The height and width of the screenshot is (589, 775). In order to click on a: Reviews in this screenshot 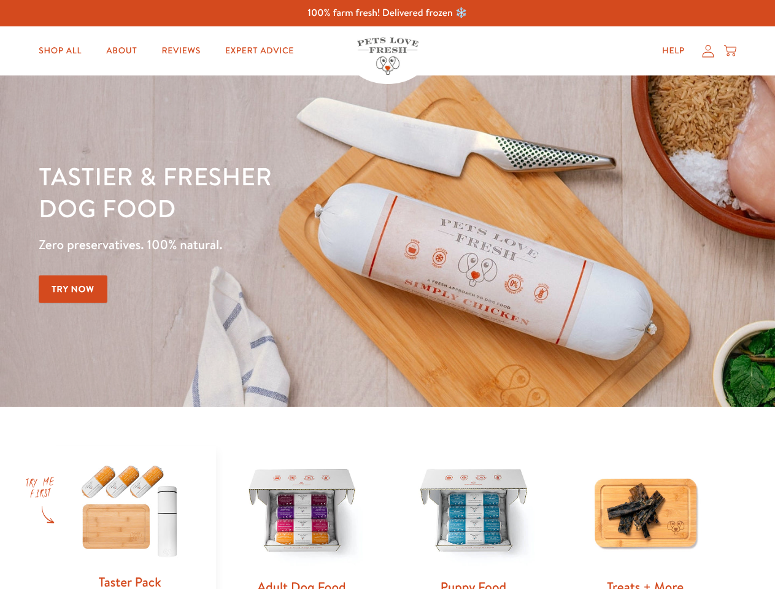, I will do `click(180, 51)`.